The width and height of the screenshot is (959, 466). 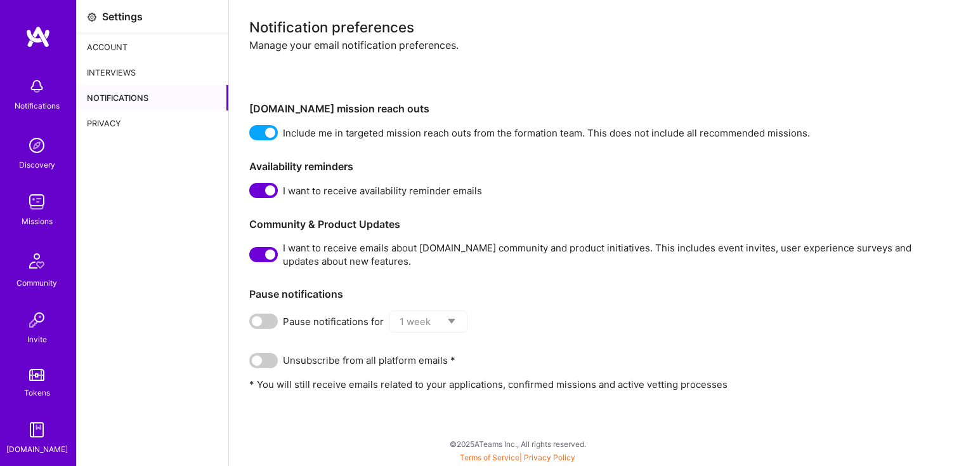 What do you see at coordinates (37, 392) in the screenshot?
I see `div: Tokens` at bounding box center [37, 392].